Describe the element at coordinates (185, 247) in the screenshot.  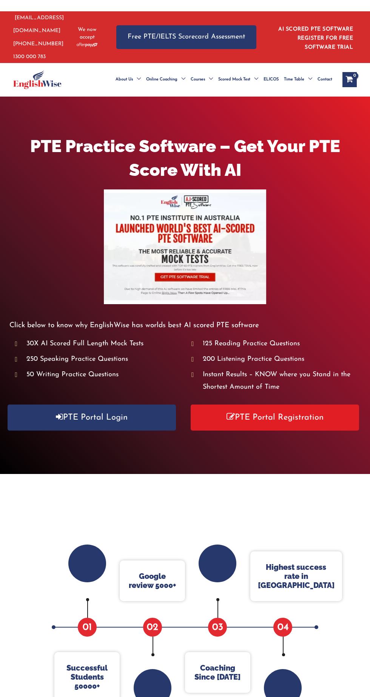
I see `img: pte-institute-main` at that location.